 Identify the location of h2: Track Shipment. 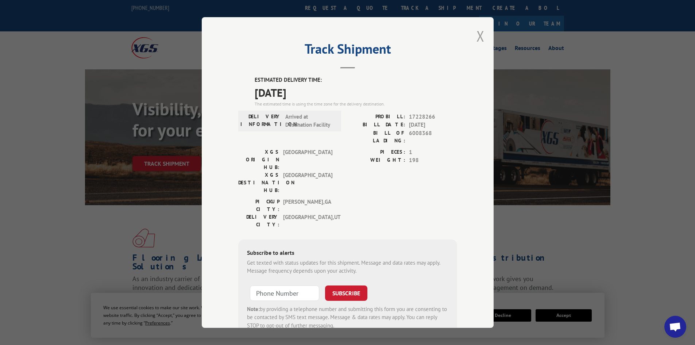
(348, 51).